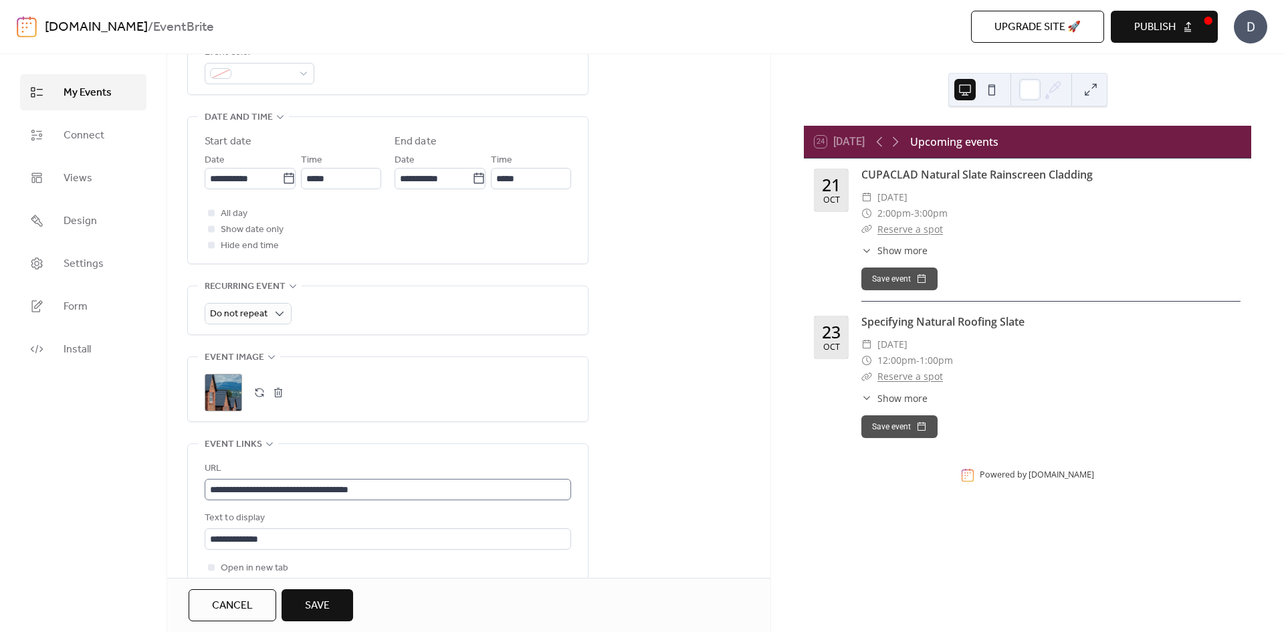 This screenshot has width=1284, height=632. Describe the element at coordinates (897, 360) in the screenshot. I see `span: 12:00pm` at that location.